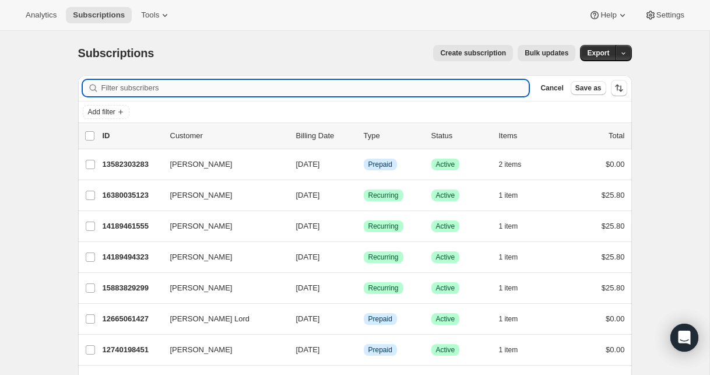 Image resolution: width=710 pixels, height=375 pixels. Describe the element at coordinates (101, 112) in the screenshot. I see `span: Add filter` at that location.